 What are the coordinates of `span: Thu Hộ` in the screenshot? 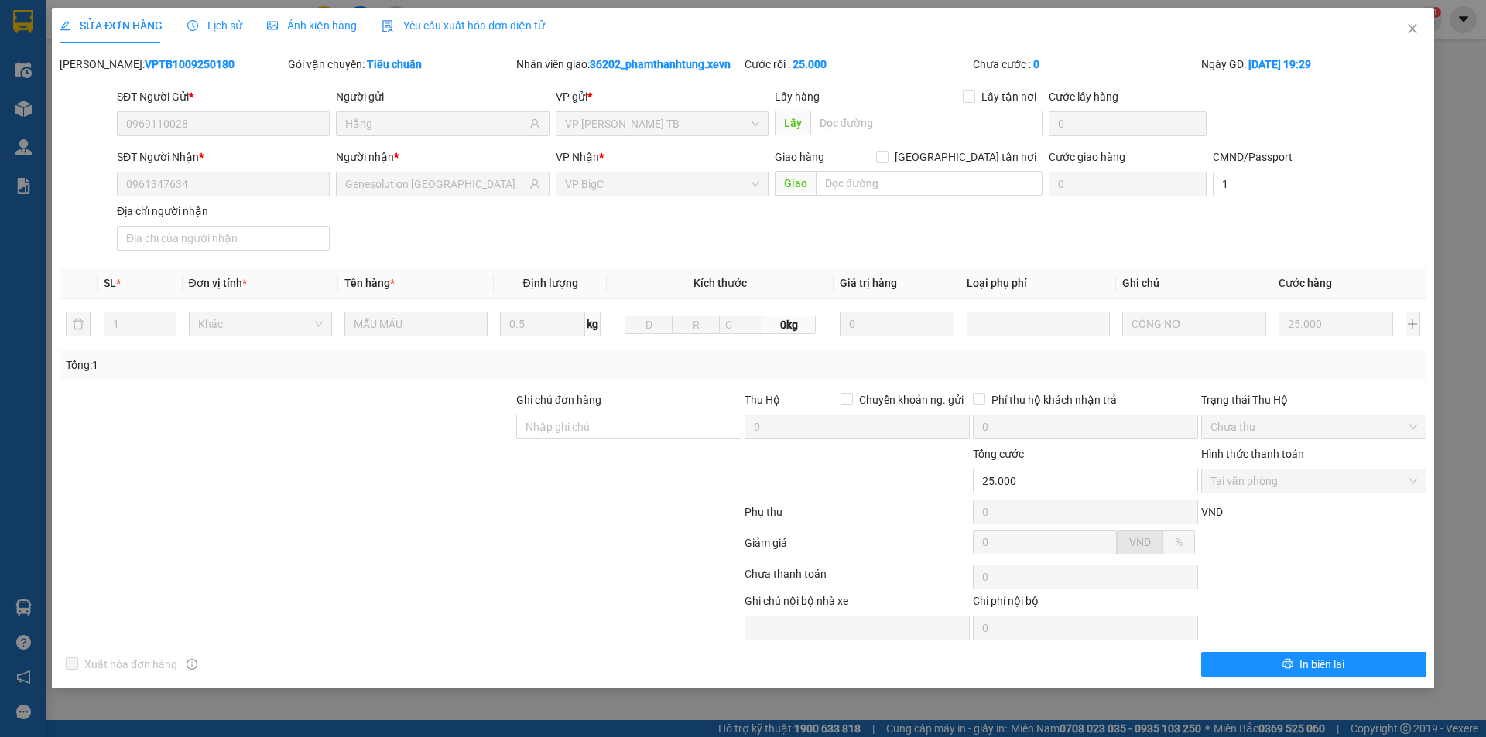 It's located at (762, 400).